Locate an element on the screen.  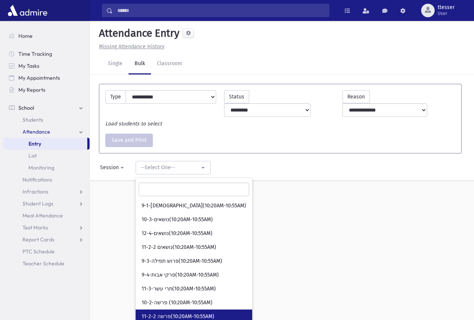
a: My Tasks is located at coordinates (46, 66).